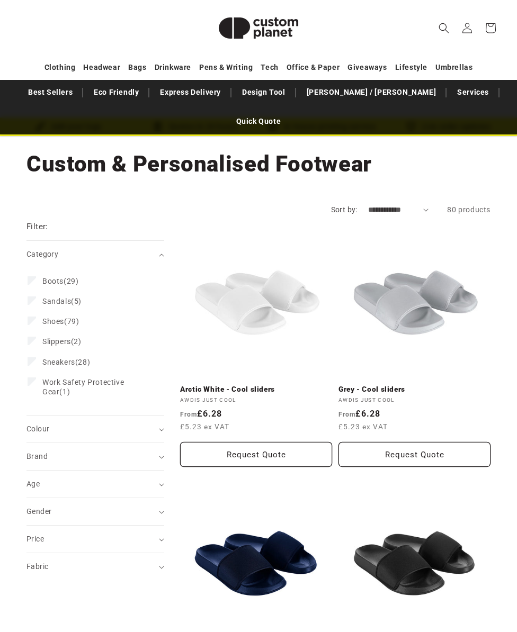 The height and width of the screenshot is (632, 517). I want to click on a: Headwear, so click(102, 67).